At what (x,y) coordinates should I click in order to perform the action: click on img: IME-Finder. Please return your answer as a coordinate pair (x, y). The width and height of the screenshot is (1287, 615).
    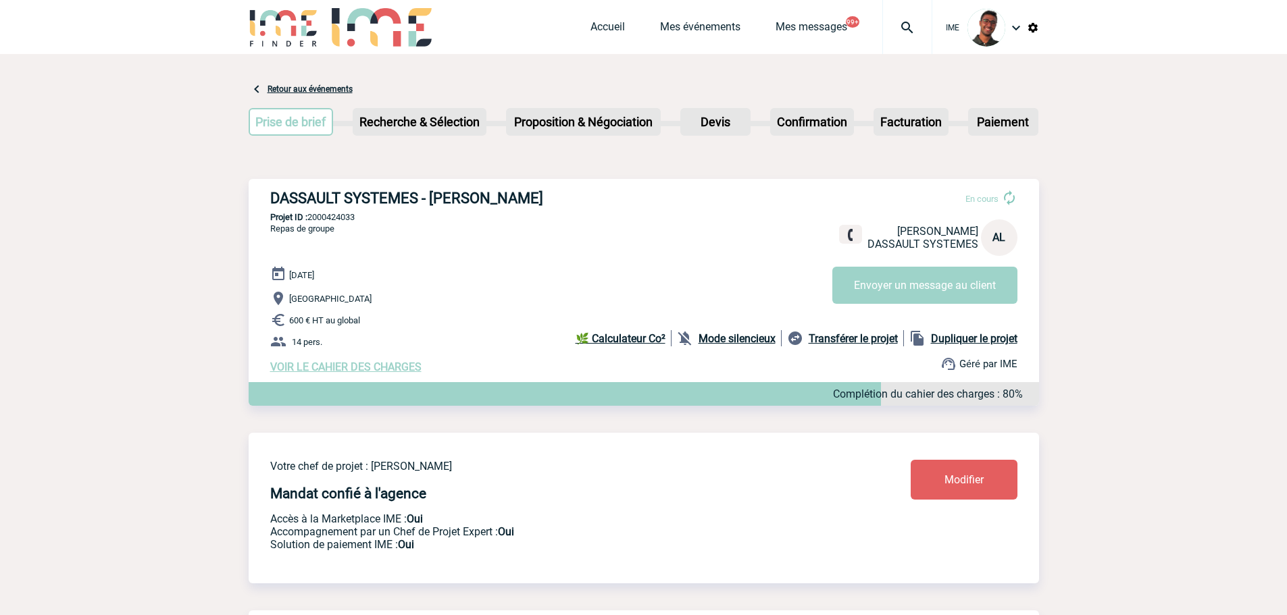
    Looking at the image, I should click on (284, 27).